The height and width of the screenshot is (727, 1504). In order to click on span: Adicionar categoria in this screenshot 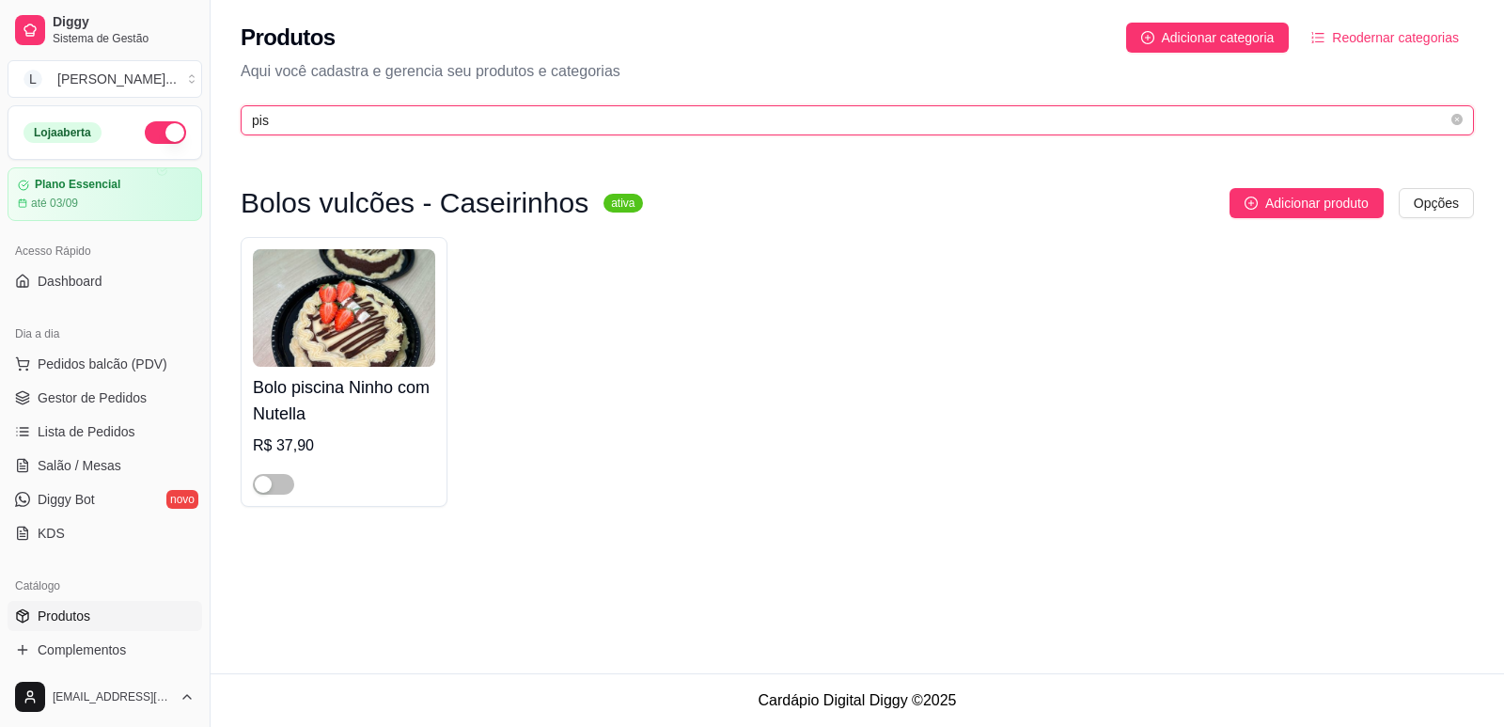, I will do `click(1219, 38)`.